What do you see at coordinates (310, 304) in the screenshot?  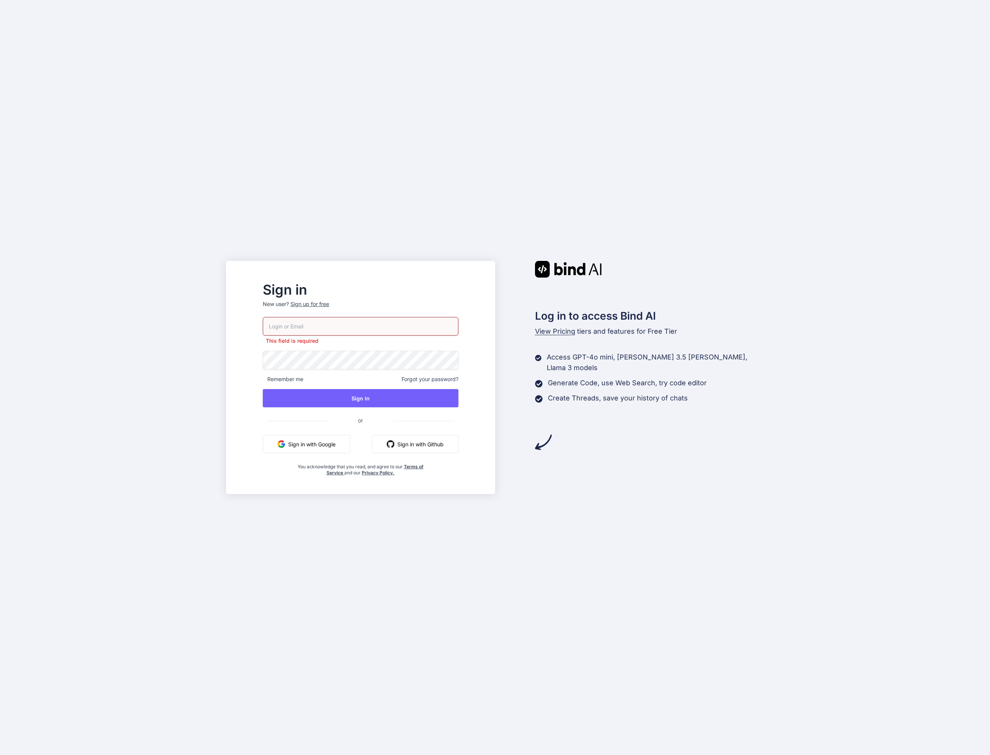 I see `div: Sign up for free` at bounding box center [310, 304].